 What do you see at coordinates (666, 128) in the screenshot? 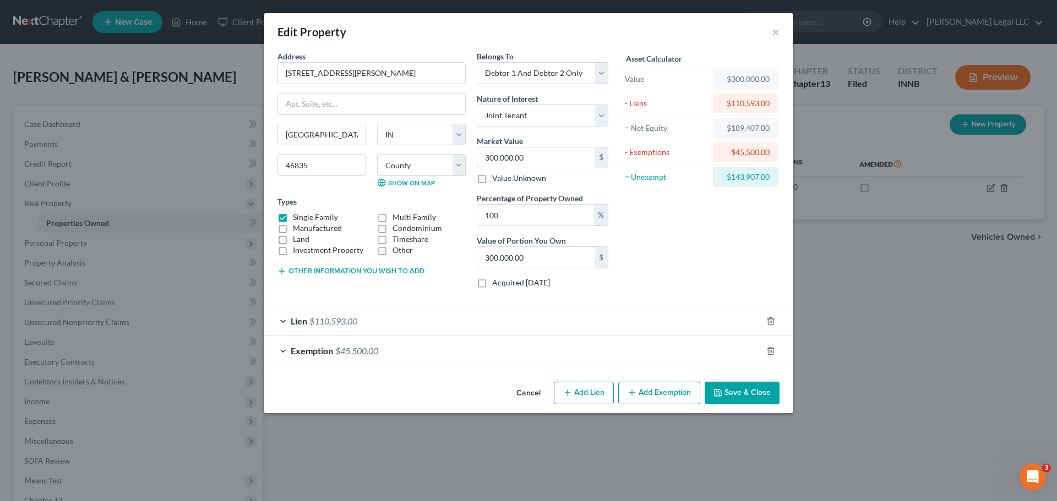
I see `div: = Net Equity` at bounding box center [666, 128].